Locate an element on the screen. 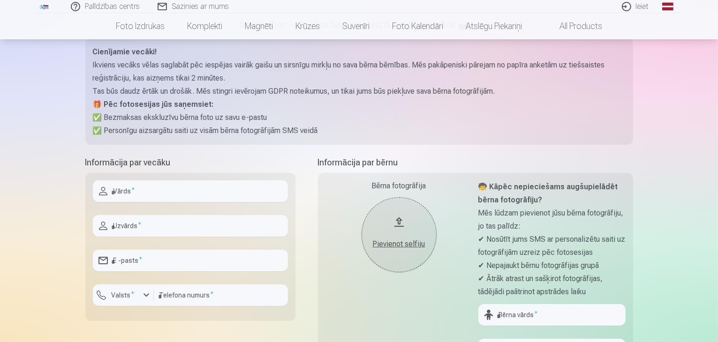 The image size is (718, 342). strong: 🧒 Kāpēc nepieciešams augšupielādēt bērna fotogrāfiju? is located at coordinates (548, 193).